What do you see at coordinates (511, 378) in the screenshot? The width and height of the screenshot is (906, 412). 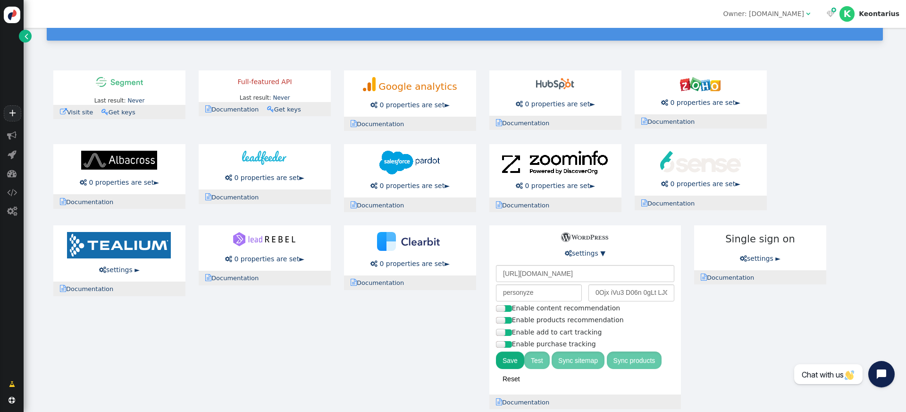 I see `button: Reset` at bounding box center [511, 378].